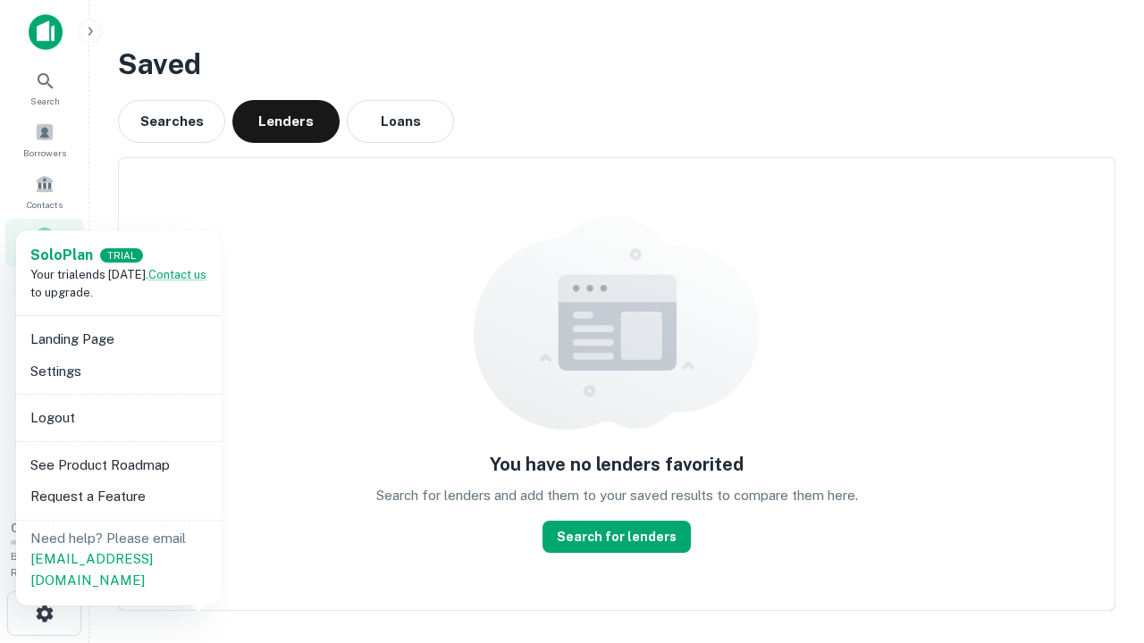 Image resolution: width=1144 pixels, height=643 pixels. Describe the element at coordinates (119, 339) in the screenshot. I see `li: Landing Page` at that location.